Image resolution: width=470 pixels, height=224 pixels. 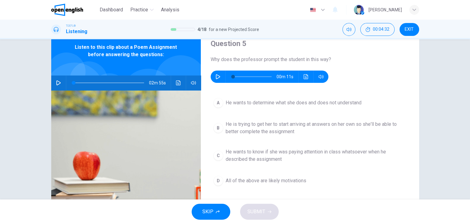 What do you see at coordinates (111, 10) in the screenshot?
I see `button: Dashboard` at bounding box center [111, 10].